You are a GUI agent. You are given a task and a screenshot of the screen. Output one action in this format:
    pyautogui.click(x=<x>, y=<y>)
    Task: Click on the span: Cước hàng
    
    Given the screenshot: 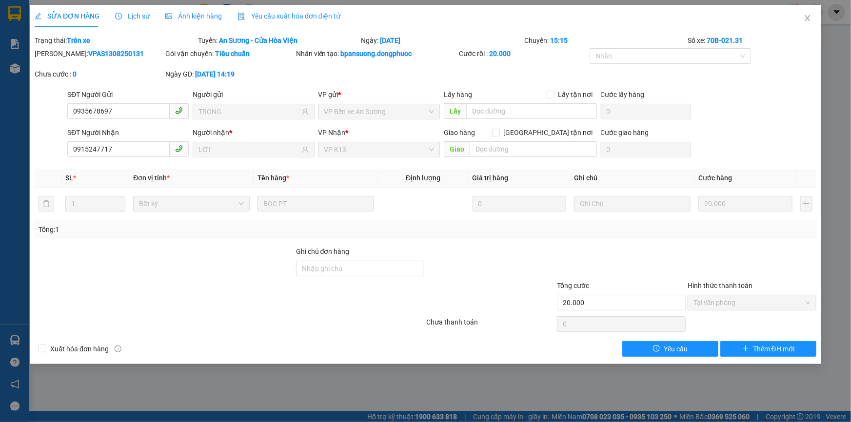 What is the action you would take?
    pyautogui.click(x=715, y=178)
    